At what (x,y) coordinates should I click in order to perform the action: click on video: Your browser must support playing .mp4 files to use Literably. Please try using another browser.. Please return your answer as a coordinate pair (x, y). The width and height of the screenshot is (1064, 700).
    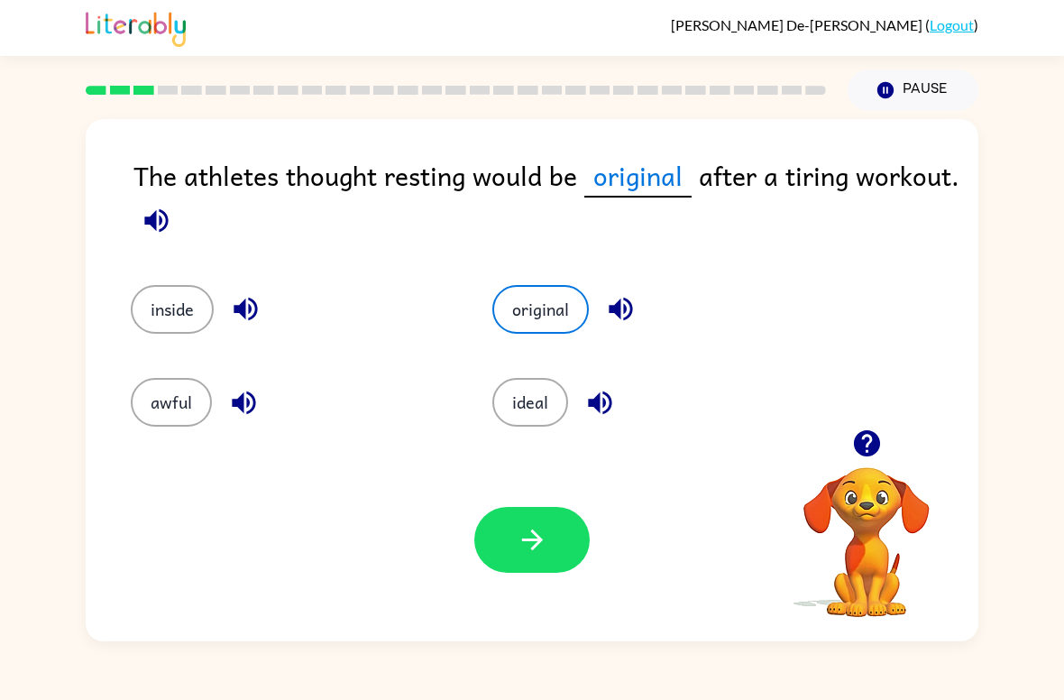
    Looking at the image, I should click on (867, 530).